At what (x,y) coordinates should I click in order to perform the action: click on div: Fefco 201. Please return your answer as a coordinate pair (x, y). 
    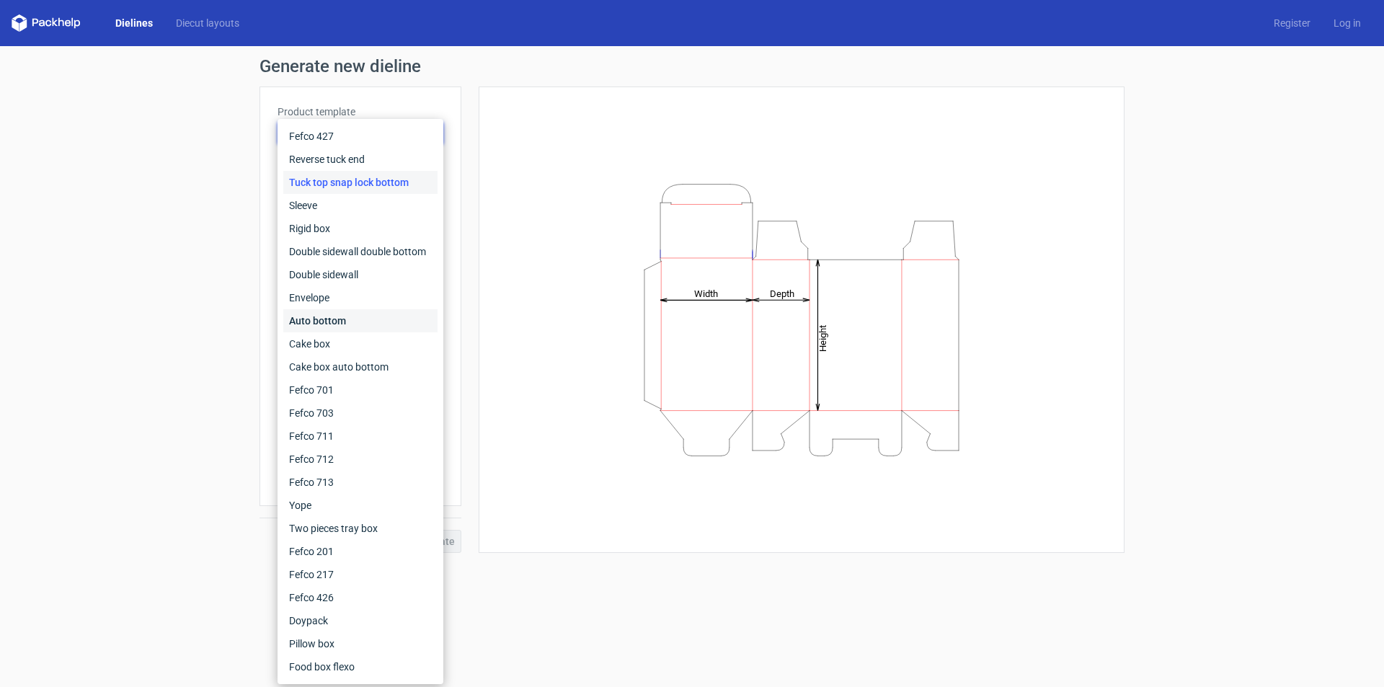
    Looking at the image, I should click on (361, 552).